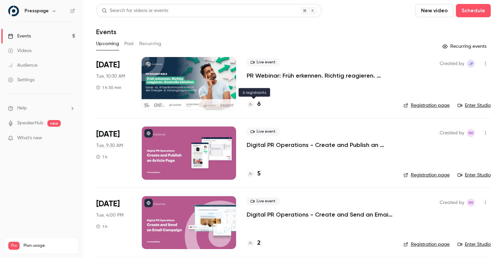 The image size is (504, 258). What do you see at coordinates (113, 223) in the screenshot?
I see `div: Nov 18 Tue, 4:00 PM (Europe/Amsterdam)` at bounding box center [113, 223].